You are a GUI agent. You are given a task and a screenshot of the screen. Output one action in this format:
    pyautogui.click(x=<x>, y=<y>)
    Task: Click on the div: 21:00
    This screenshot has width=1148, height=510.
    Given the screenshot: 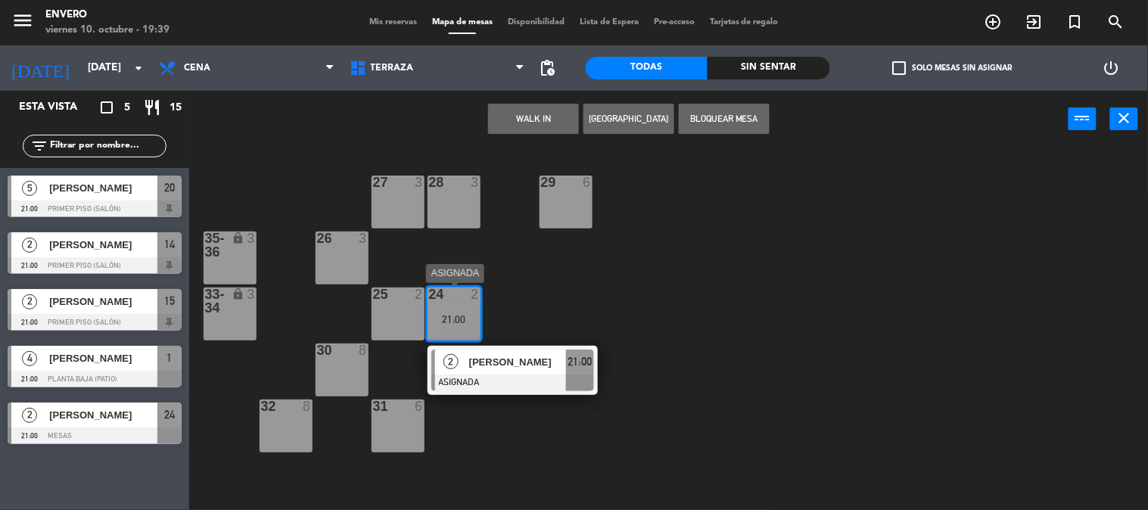 What is the action you would take?
    pyautogui.click(x=454, y=319)
    